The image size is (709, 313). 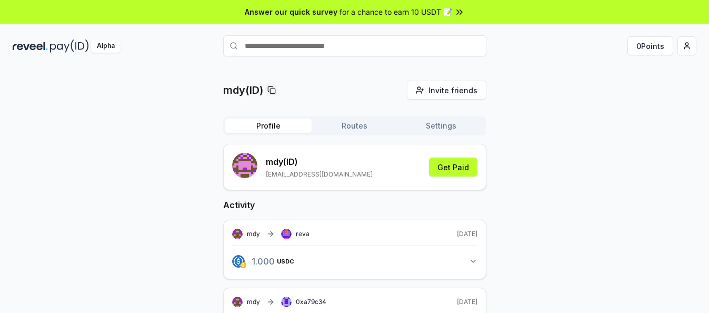 What do you see at coordinates (453, 167) in the screenshot?
I see `button: Get Paid` at bounding box center [453, 167].